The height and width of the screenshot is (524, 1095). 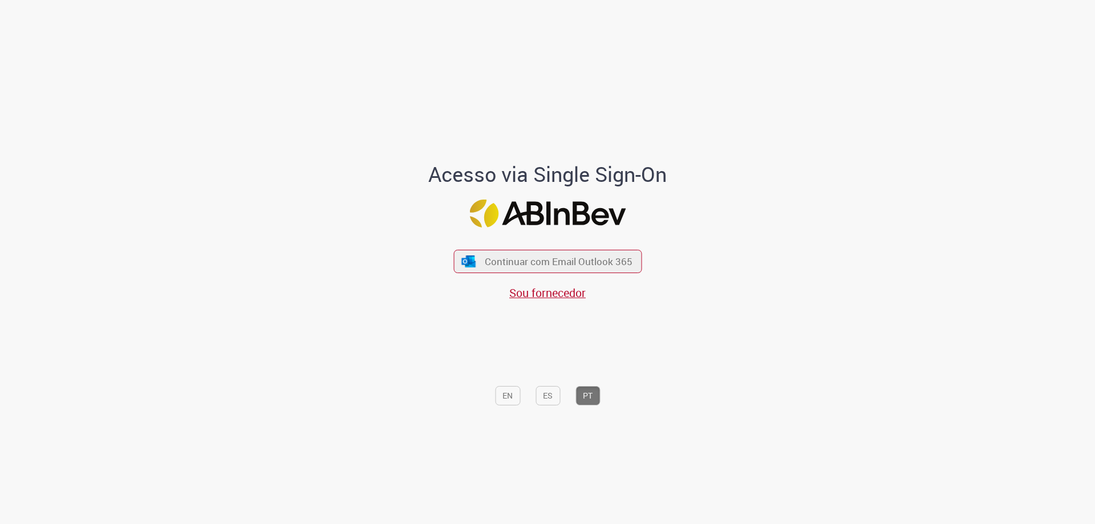 I want to click on img: ícone Azure/Microsoft 360, so click(x=469, y=261).